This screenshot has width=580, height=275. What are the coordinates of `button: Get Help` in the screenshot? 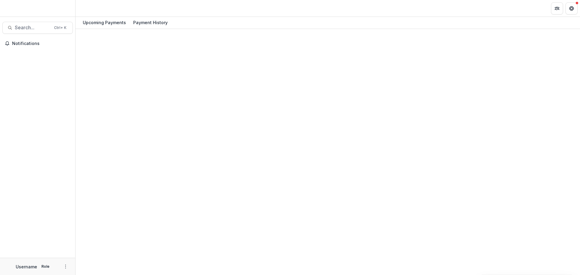 It's located at (572, 8).